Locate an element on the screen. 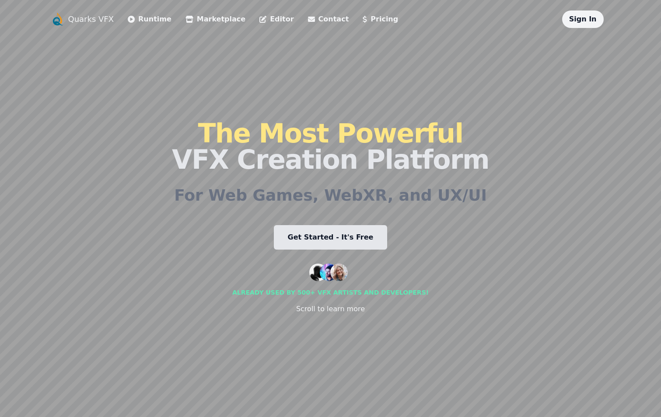 Image resolution: width=661 pixels, height=417 pixels. img: customer 2 is located at coordinates (329, 273).